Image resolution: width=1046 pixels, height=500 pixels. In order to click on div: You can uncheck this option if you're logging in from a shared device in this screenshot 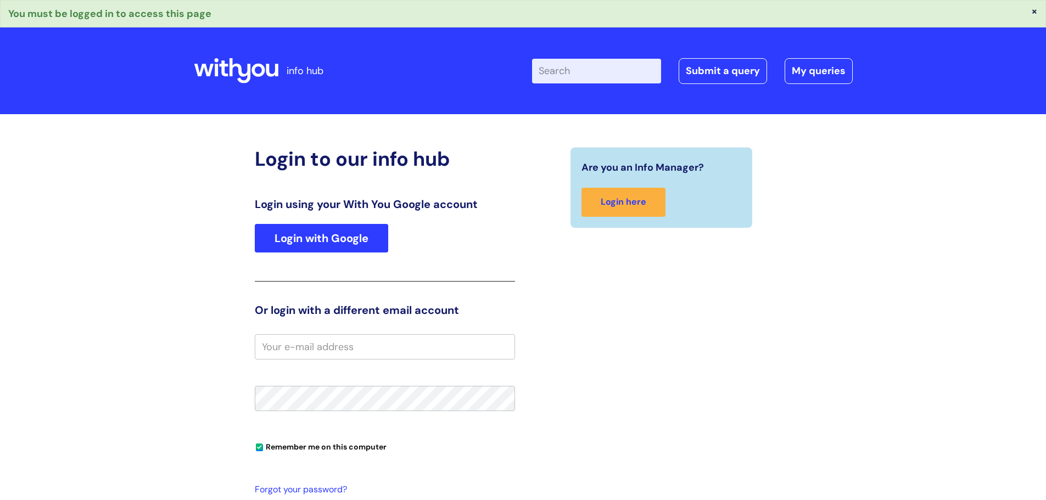, I will do `click(385, 446)`.